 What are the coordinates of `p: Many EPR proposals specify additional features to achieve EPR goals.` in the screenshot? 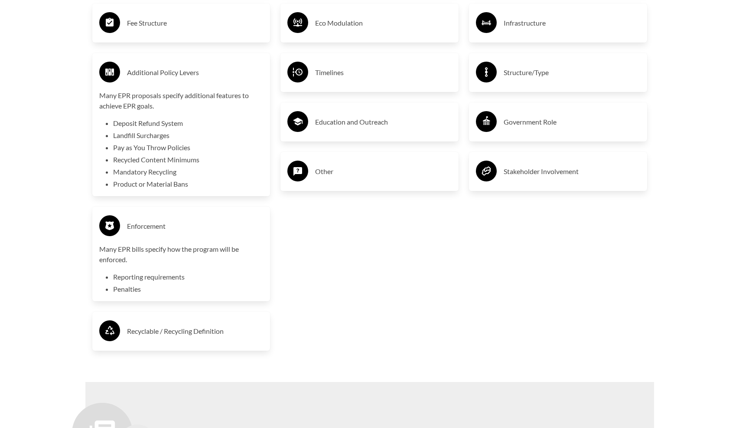 It's located at (181, 101).